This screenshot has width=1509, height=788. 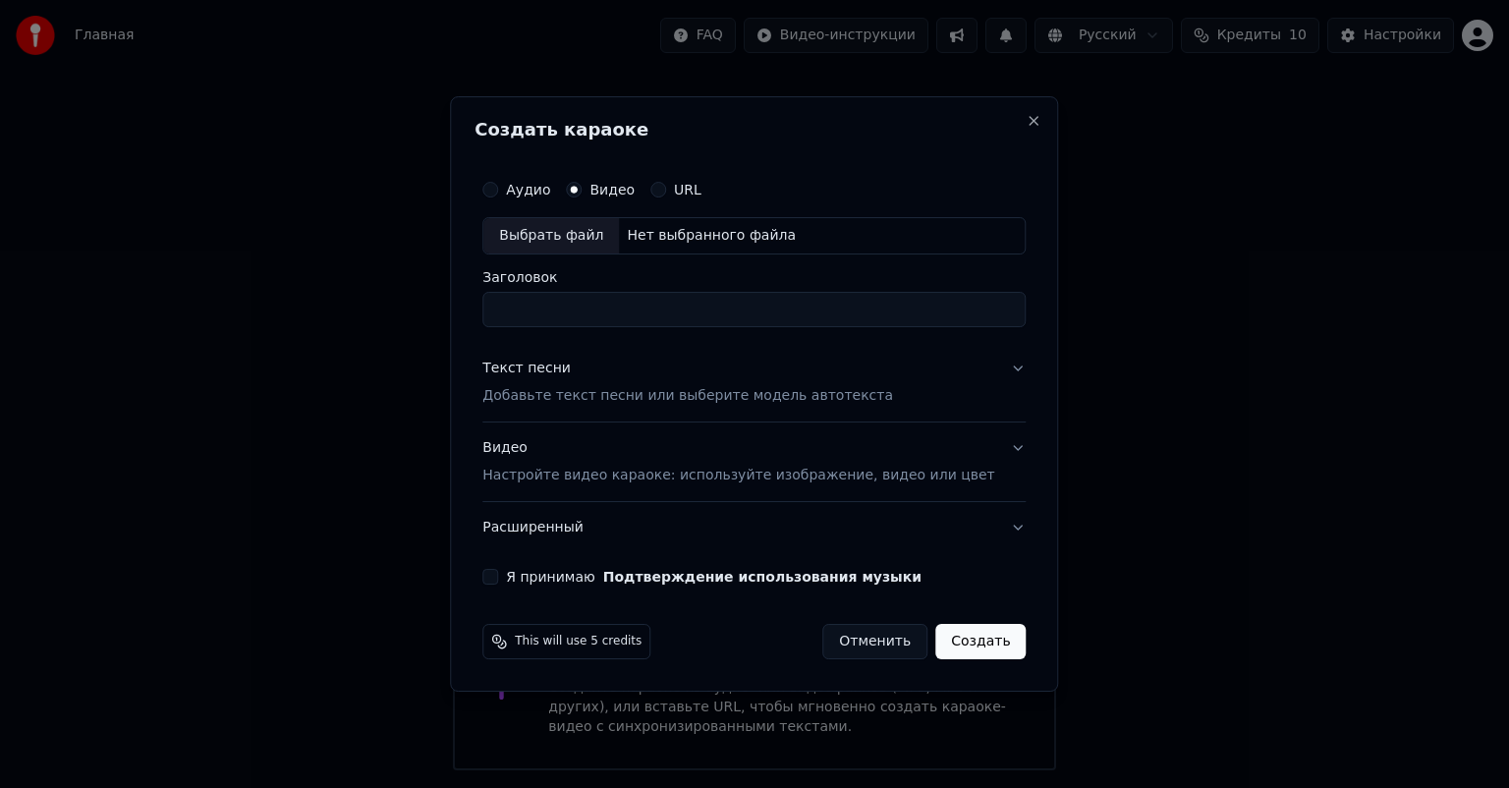 I want to click on div: Видео, so click(x=738, y=462).